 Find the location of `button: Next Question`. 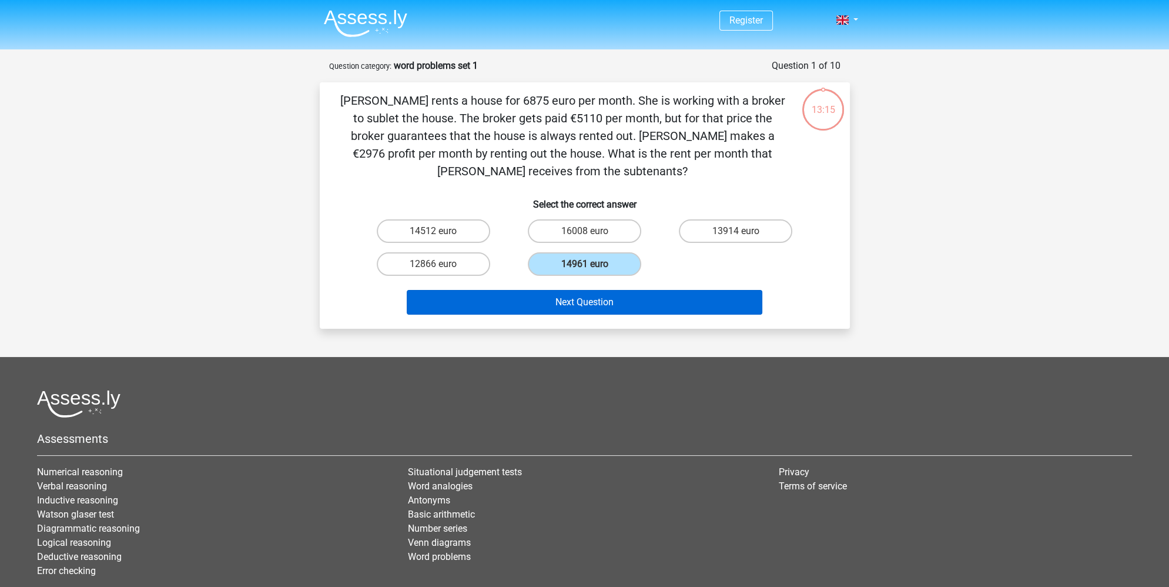

button: Next Question is located at coordinates (584, 302).